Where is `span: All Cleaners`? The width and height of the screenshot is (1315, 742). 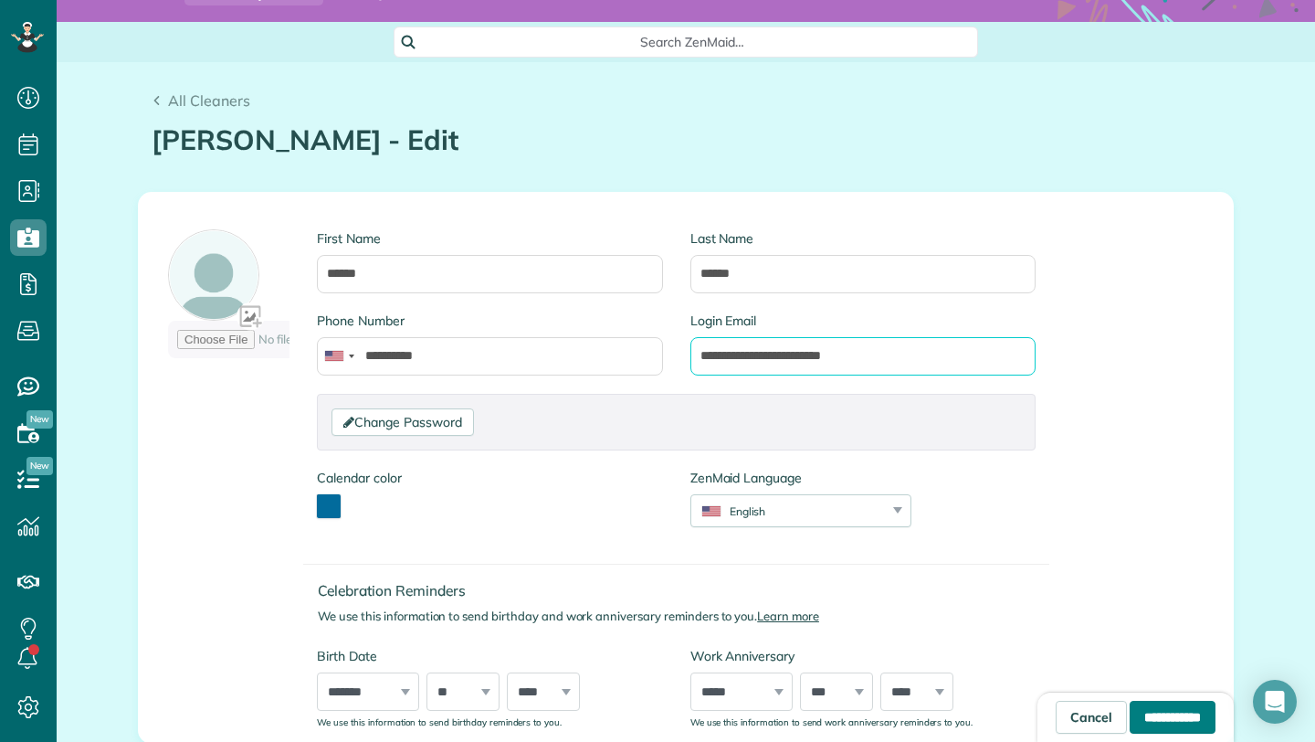 span: All Cleaners is located at coordinates (209, 100).